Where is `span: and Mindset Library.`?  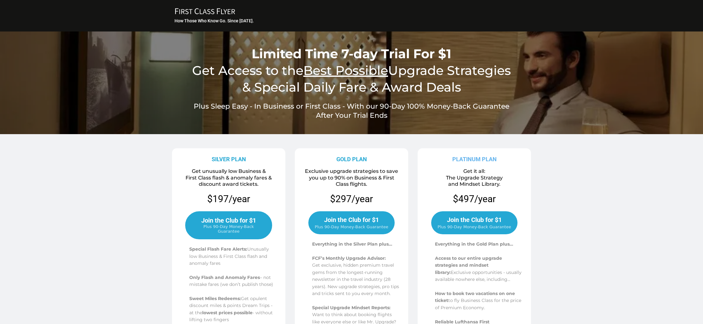 span: and Mindset Library. is located at coordinates (474, 184).